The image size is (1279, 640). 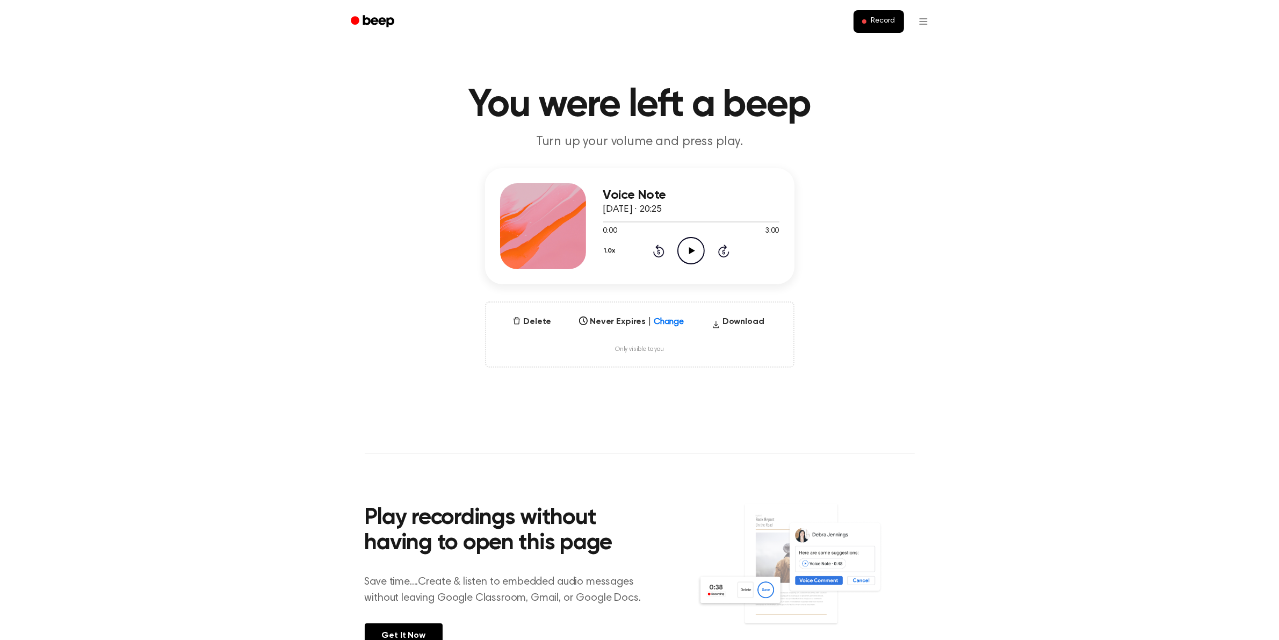 What do you see at coordinates (509, 590) in the screenshot?
I see `p: Save time....Create & listen to embedded audio messages without leaving Google Classroom, Gmail, ...` at bounding box center [509, 590].